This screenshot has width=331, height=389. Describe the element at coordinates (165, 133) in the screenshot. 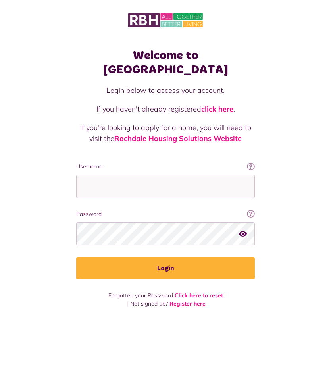

I see `p: If you're looking to apply for a home, you will need to visit the` at that location.